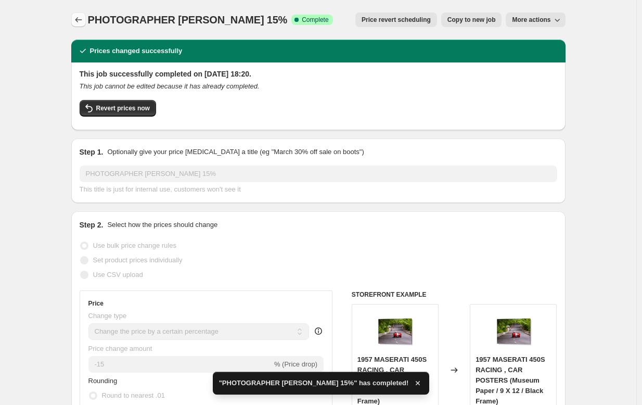 The width and height of the screenshot is (642, 405). What do you see at coordinates (472, 20) in the screenshot?
I see `button: Copy to new job` at bounding box center [472, 20].